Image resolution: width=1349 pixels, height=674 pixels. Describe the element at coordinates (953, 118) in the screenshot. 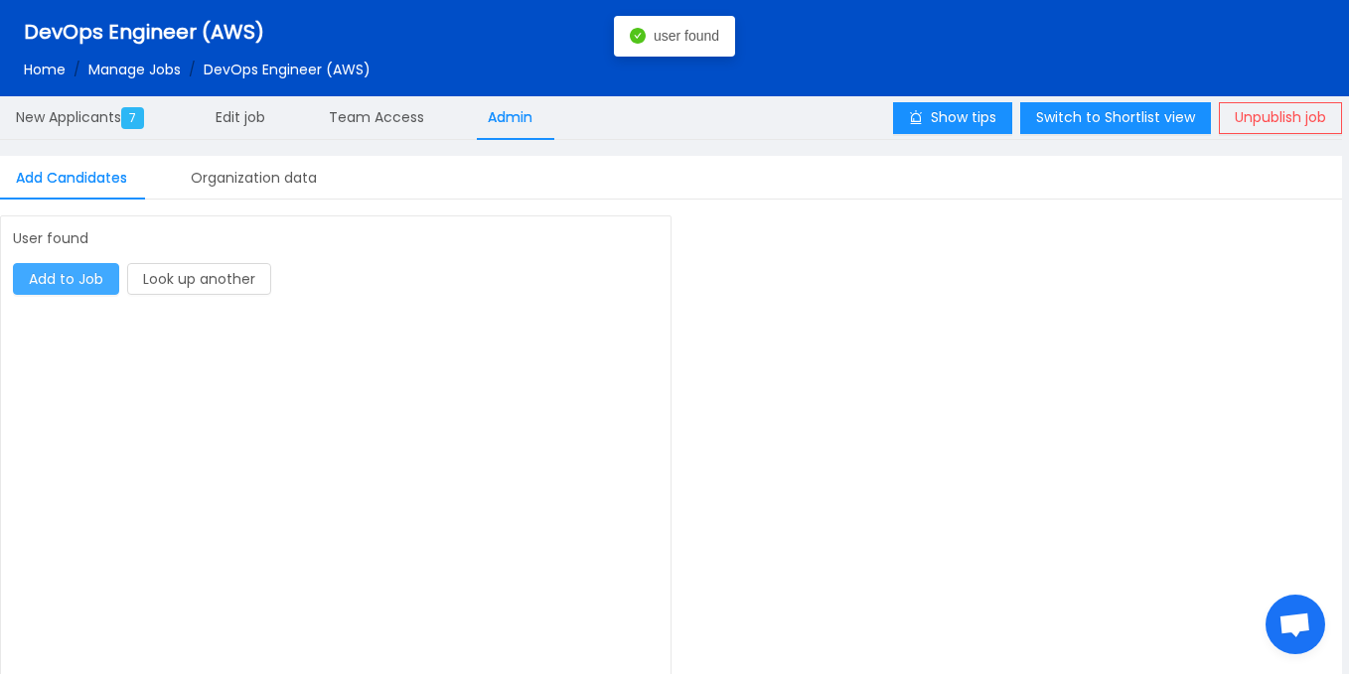

I see `button: icon: alertShow tips` at that location.